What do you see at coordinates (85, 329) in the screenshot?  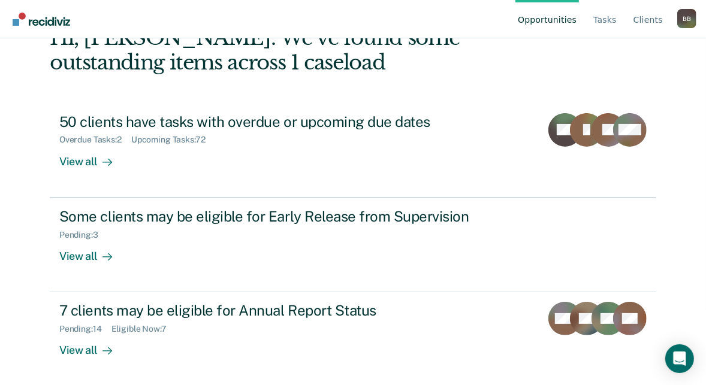 I see `div: Pending : 14` at bounding box center [85, 329].